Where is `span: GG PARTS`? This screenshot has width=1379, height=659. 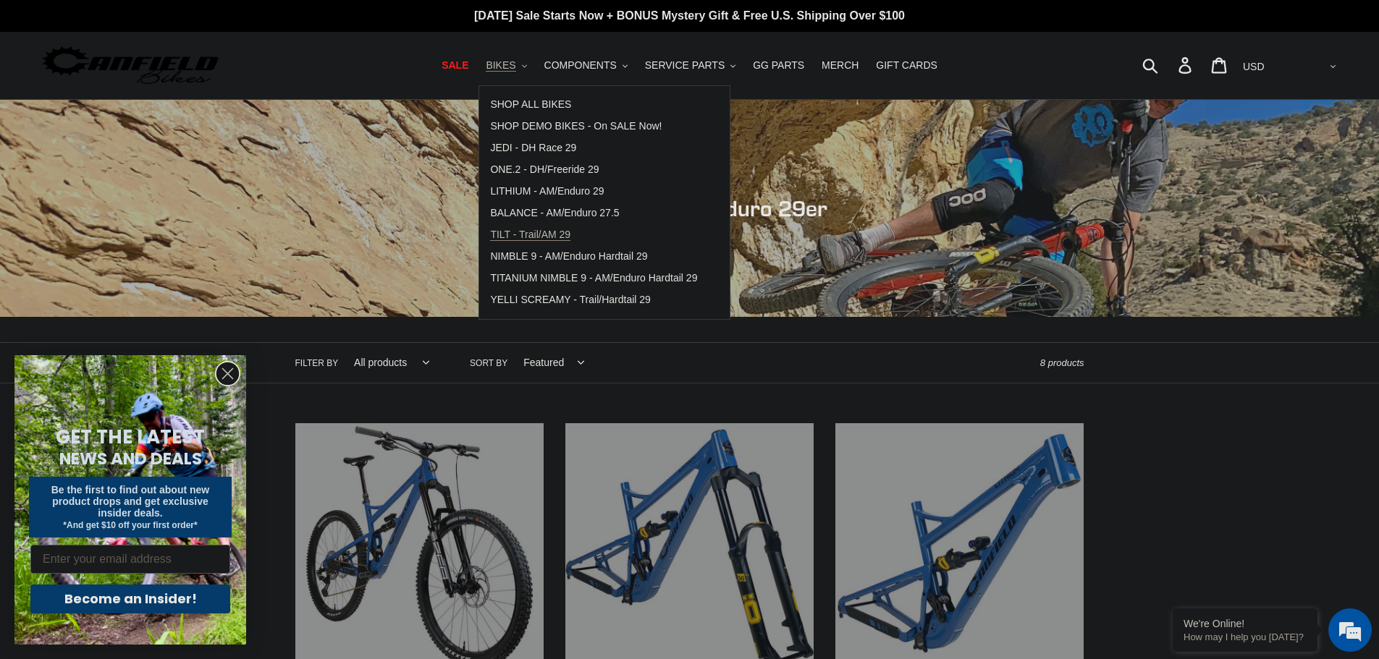 span: GG PARTS is located at coordinates (778, 65).